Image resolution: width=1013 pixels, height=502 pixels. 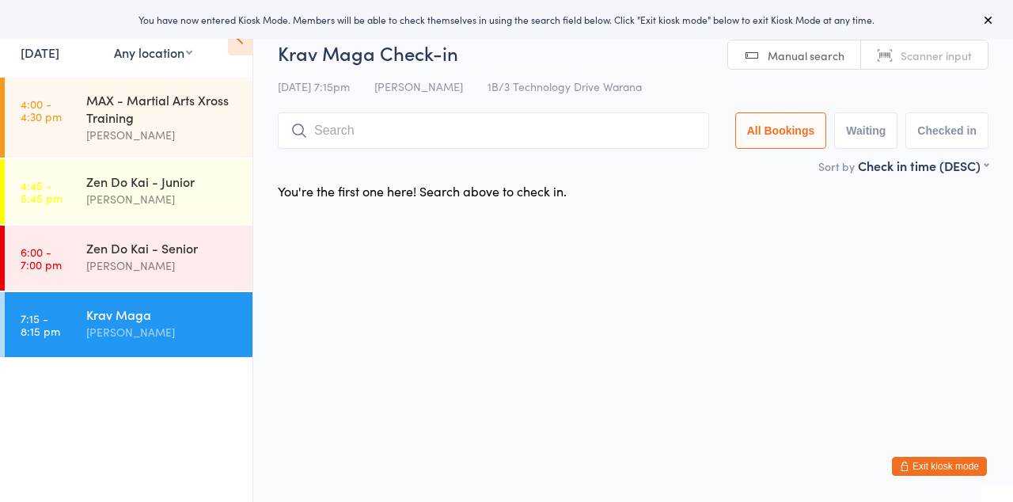 I want to click on button: Waiting, so click(x=866, y=131).